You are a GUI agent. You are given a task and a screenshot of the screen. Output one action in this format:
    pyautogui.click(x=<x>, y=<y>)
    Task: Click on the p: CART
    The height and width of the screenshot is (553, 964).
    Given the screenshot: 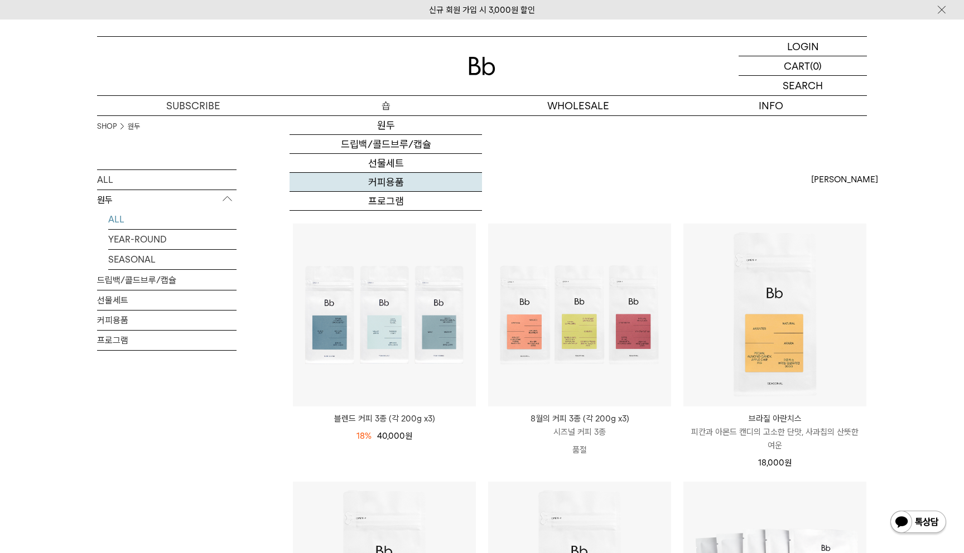 What is the action you would take?
    pyautogui.click(x=797, y=66)
    